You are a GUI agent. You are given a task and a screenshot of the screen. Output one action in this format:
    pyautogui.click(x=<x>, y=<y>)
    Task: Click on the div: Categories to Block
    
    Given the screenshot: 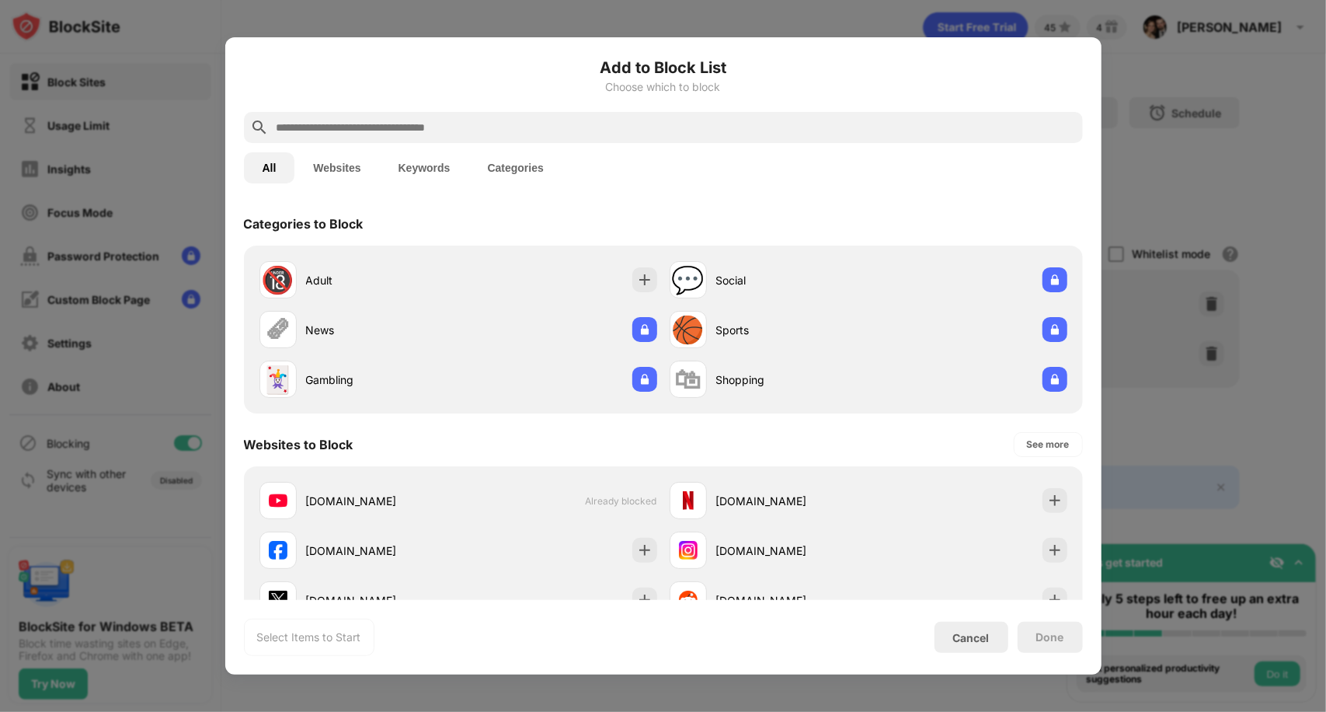 What is the action you would take?
    pyautogui.click(x=304, y=224)
    